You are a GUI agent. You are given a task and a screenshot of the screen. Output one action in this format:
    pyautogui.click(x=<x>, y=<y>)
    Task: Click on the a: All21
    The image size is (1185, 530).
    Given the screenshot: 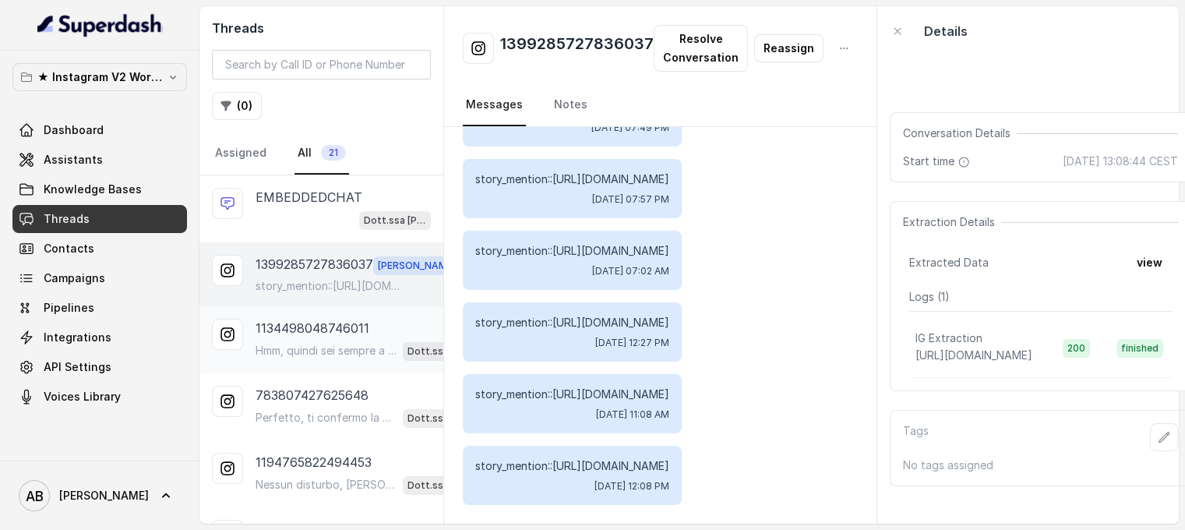 What is the action you would take?
    pyautogui.click(x=322, y=153)
    